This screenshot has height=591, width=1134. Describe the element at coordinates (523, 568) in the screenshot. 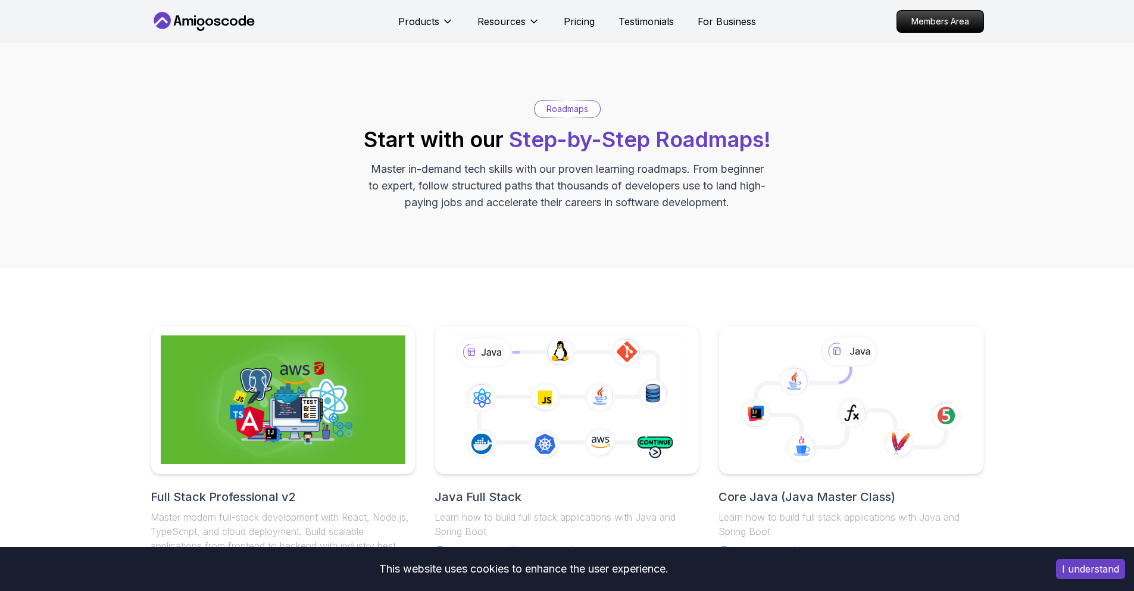

I see `div: This website uses cookies to enhance the user experience.` at that location.